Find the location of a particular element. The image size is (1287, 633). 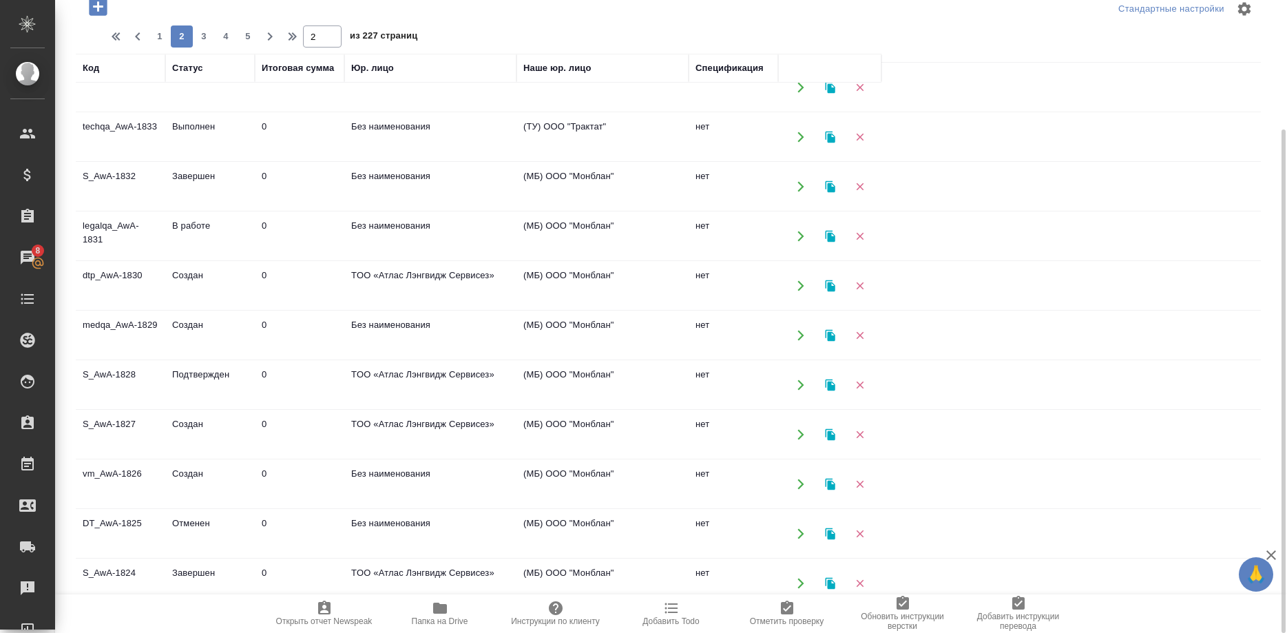

button: Открыть отчет Newspeak is located at coordinates (324, 614).